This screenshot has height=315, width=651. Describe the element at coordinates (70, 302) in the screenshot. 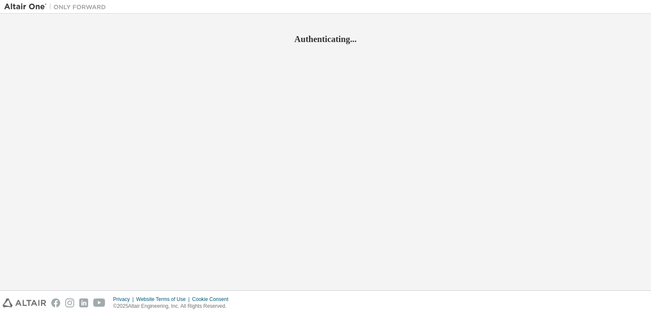

I see `img: instagram.svg` at that location.